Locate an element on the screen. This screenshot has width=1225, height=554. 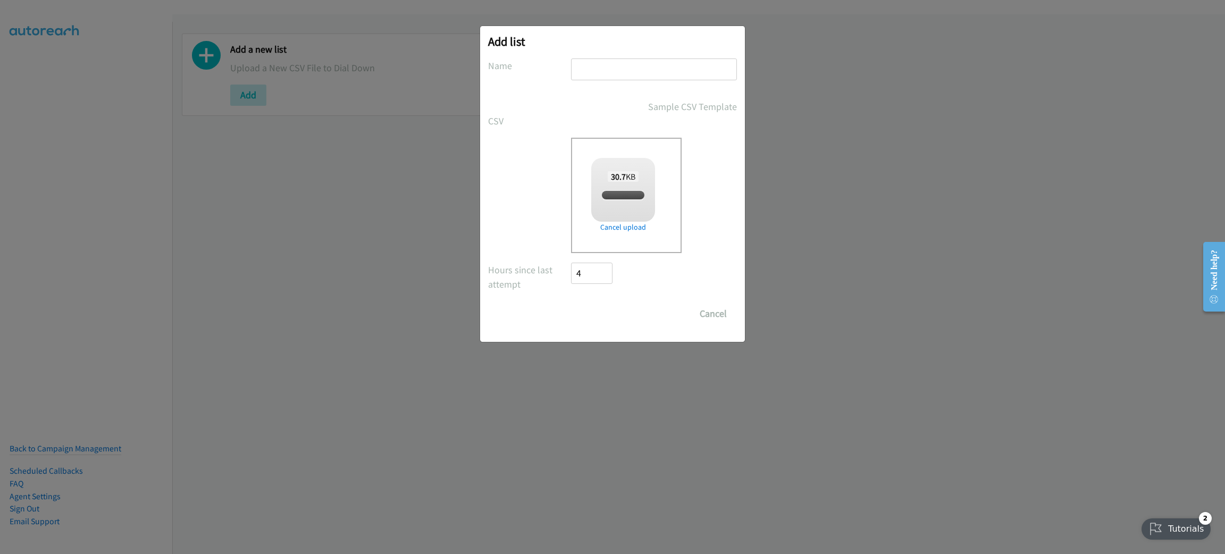
label: Hours since last attempt is located at coordinates (529, 277).